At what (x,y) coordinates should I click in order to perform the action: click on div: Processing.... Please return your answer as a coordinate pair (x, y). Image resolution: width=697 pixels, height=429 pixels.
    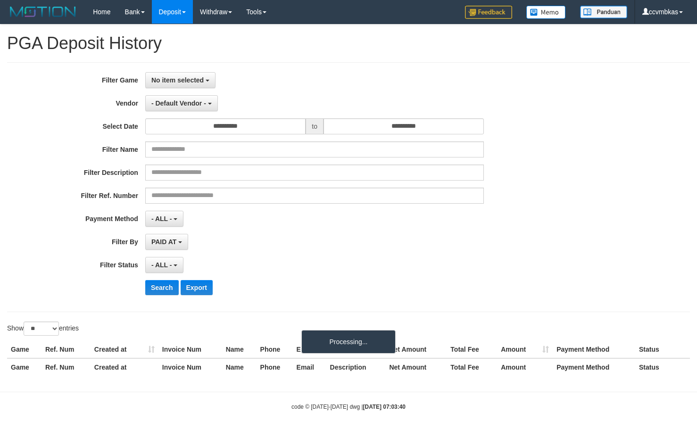
    Looking at the image, I should click on (349, 342).